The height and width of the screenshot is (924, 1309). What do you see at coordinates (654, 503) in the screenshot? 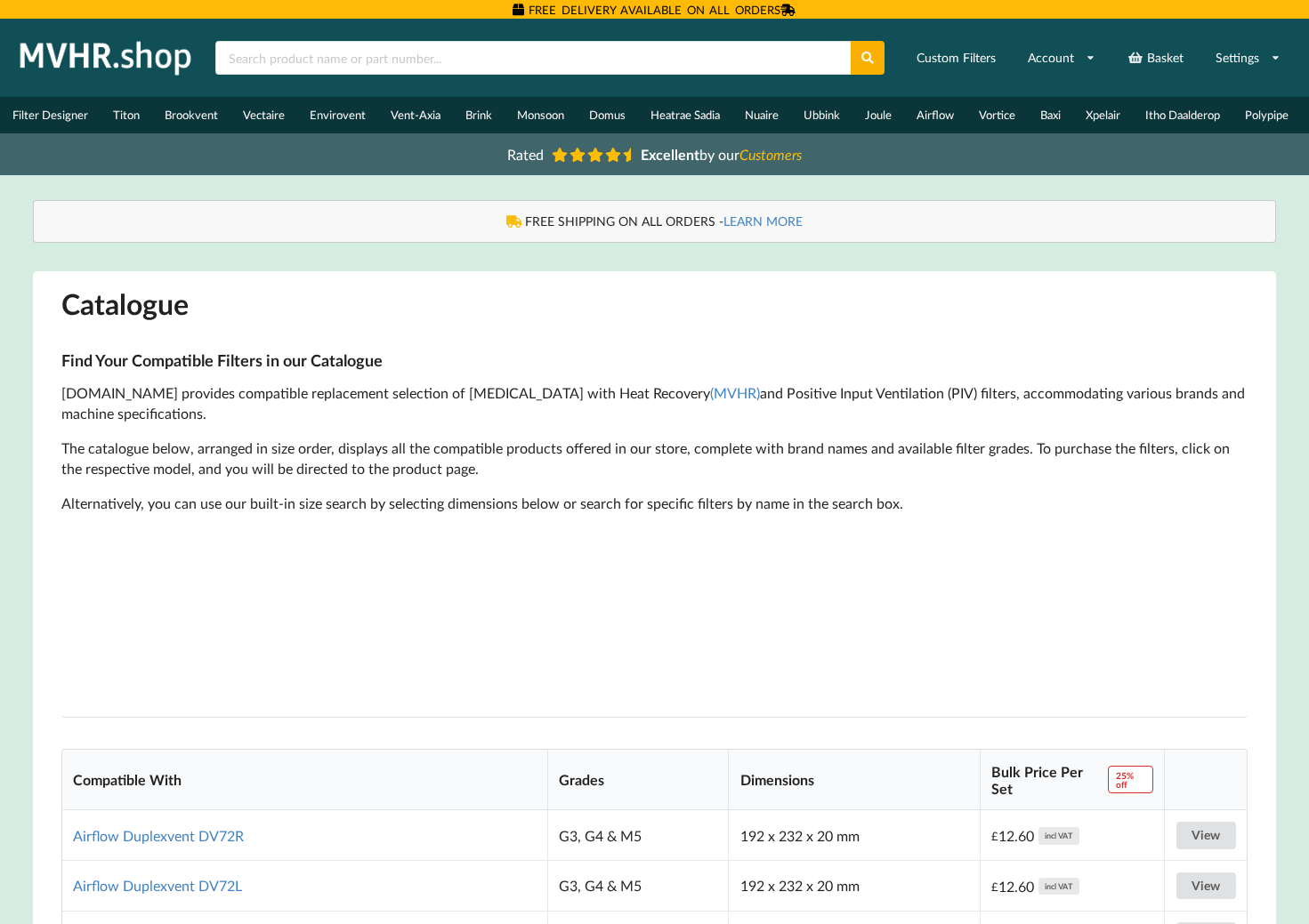
I see `p: Alternatively, you can use our built-in size search by selecting dimensions below or search for s...` at bounding box center [654, 503].